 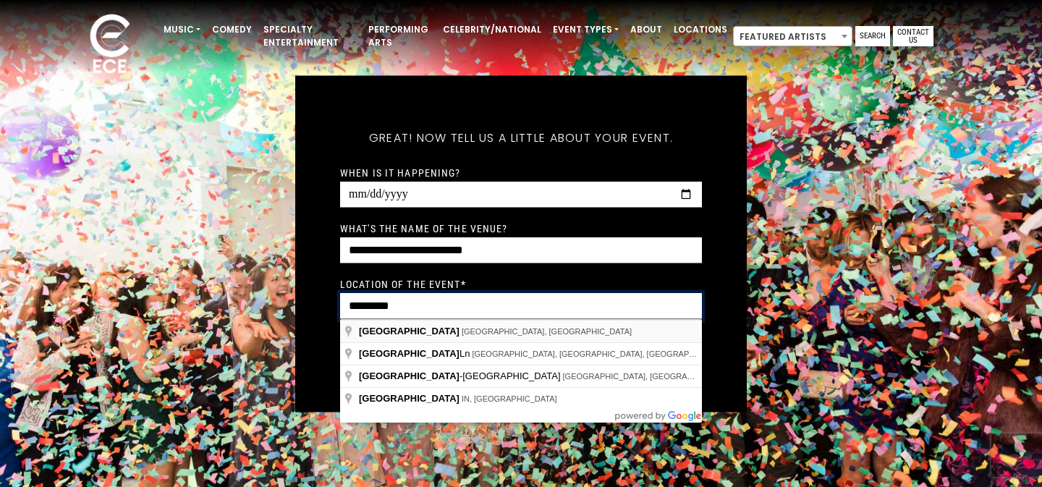 I want to click on label: Location of the event, so click(x=403, y=284).